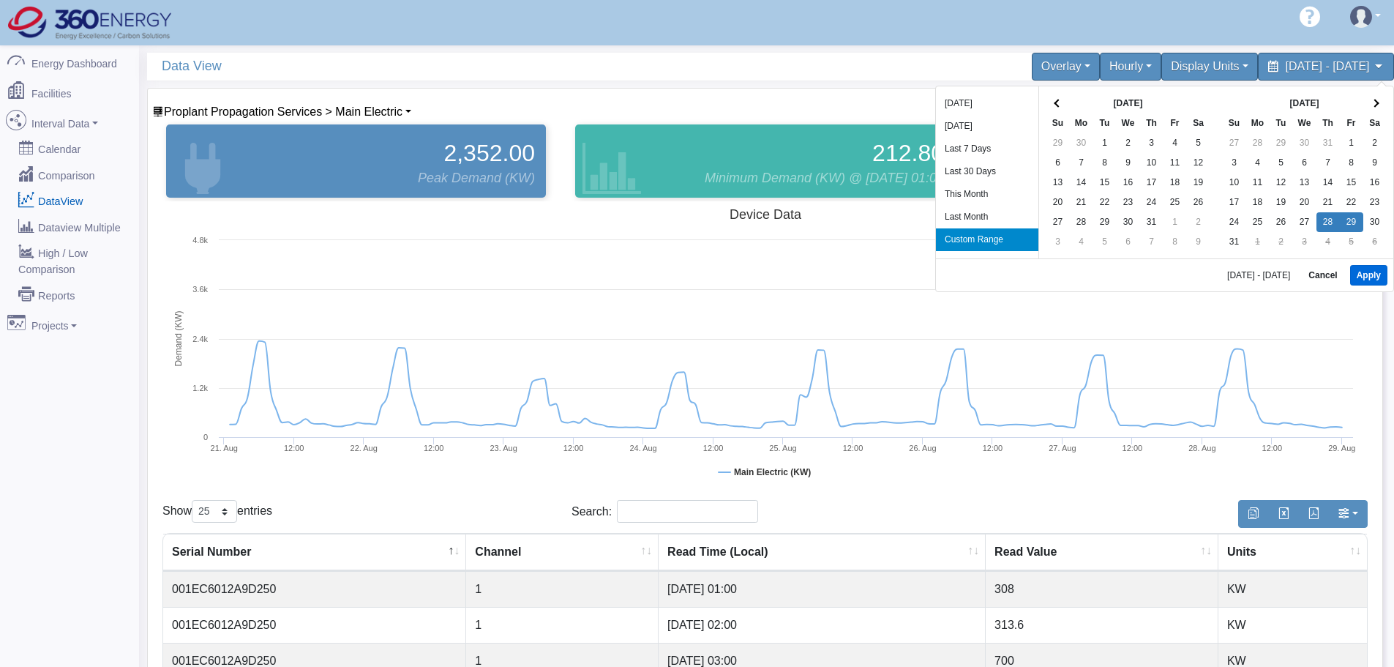 Image resolution: width=1394 pixels, height=667 pixels. Describe the element at coordinates (1066, 67) in the screenshot. I see `div: Overlay` at that location.